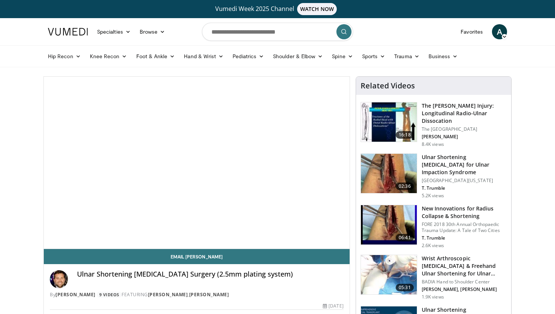 This screenshot has height=314, width=555. Describe the element at coordinates (374, 56) in the screenshot. I see `a: Sports` at that location.